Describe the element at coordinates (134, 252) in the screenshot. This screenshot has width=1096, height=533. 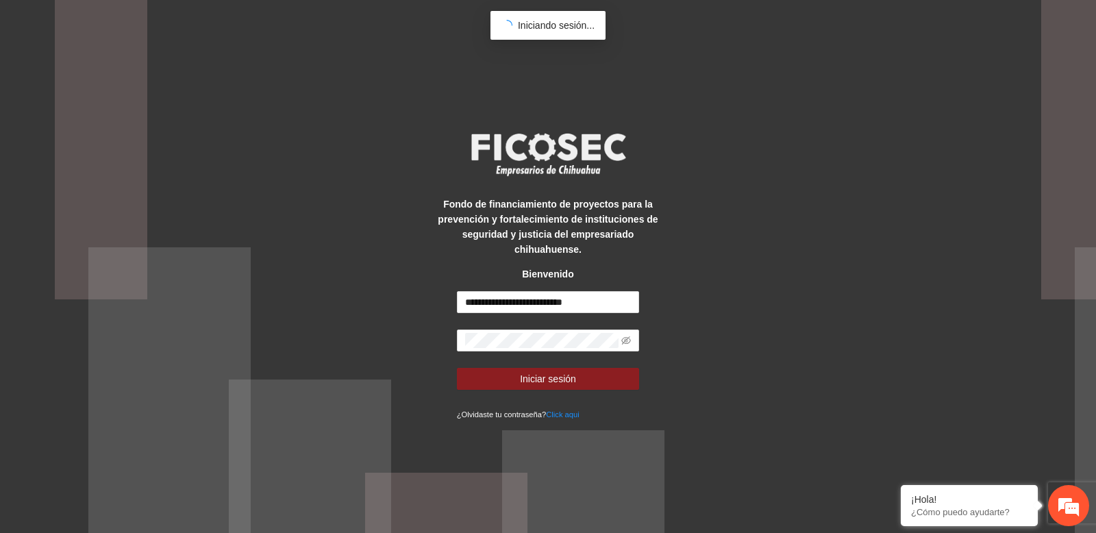
I see `span: Estamos en línea.` at that location.